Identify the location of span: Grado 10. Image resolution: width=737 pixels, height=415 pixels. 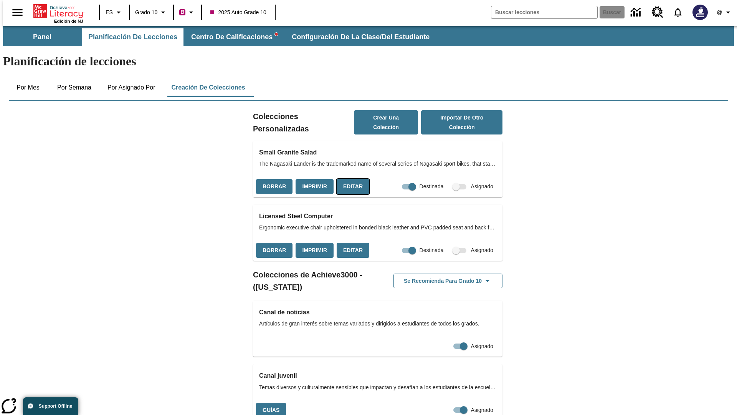
(146, 12).